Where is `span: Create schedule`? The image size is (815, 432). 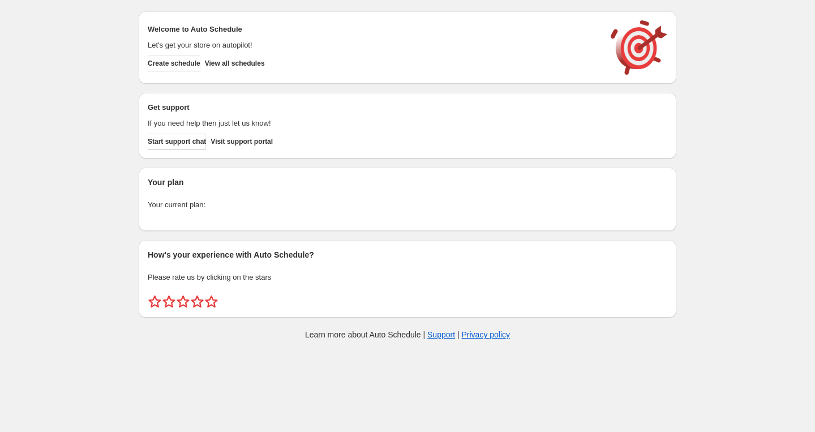 span: Create schedule is located at coordinates (174, 63).